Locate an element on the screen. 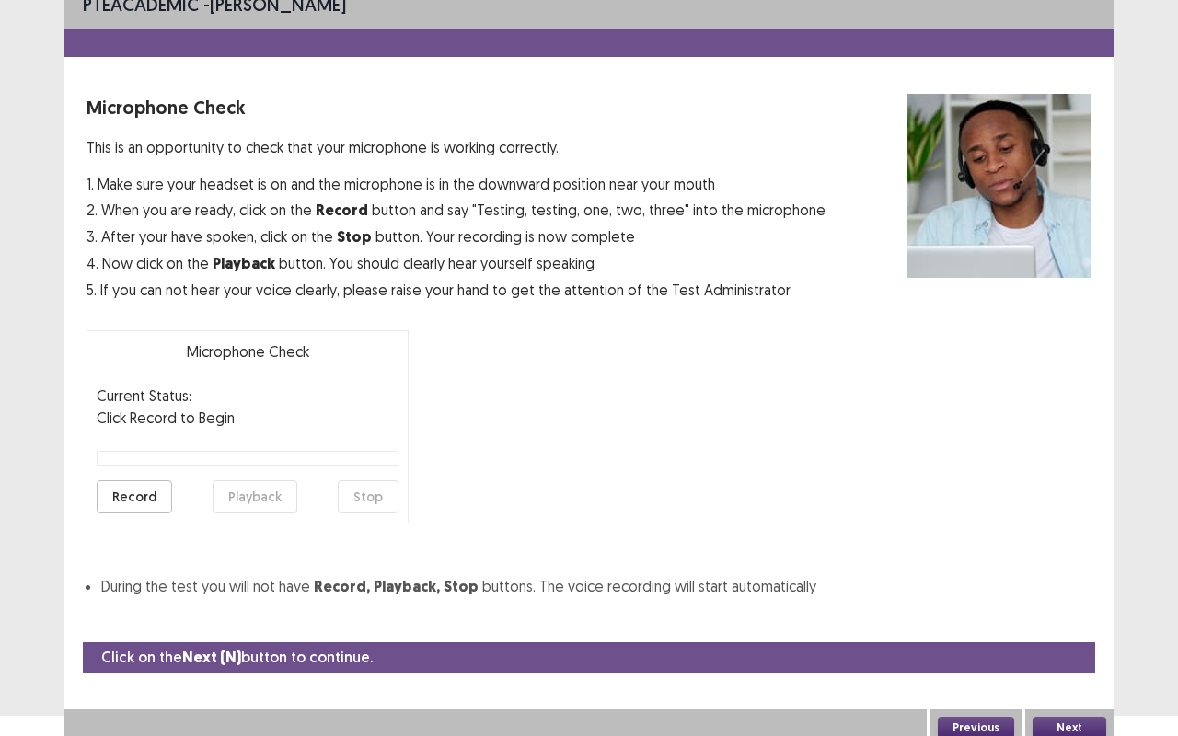 The width and height of the screenshot is (1178, 736). p: This is an opportunity to check that your microphone is working correctly. is located at coordinates (455, 147).